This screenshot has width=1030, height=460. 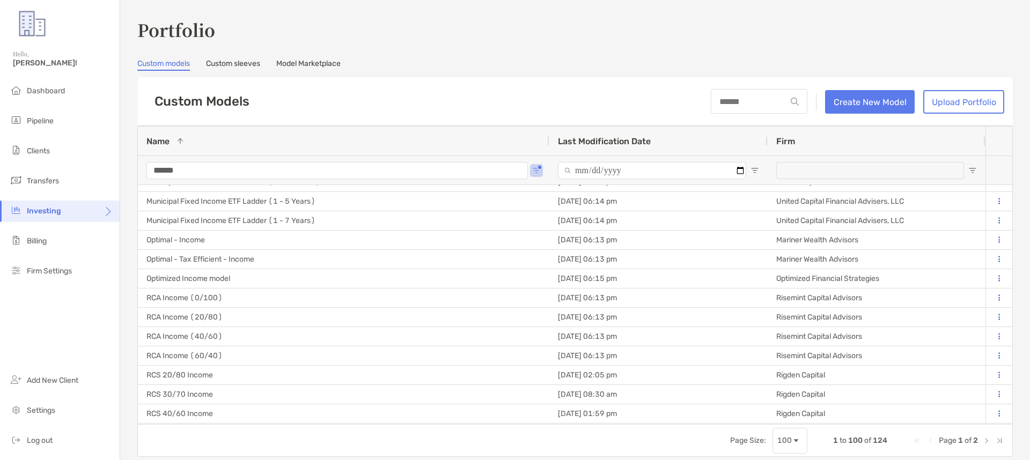 I want to click on span: Investing, so click(x=44, y=211).